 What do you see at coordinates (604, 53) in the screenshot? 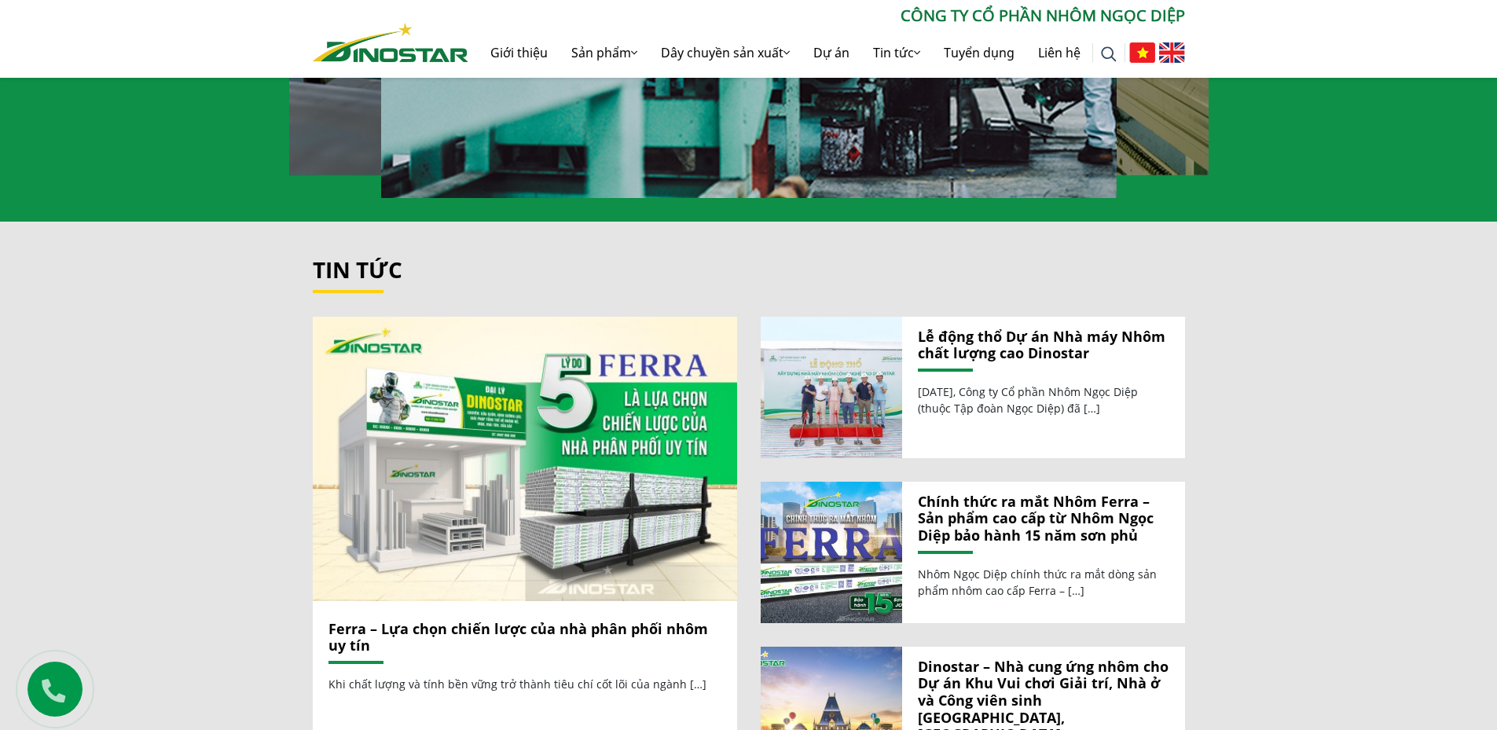
I see `a: Sản phẩm` at bounding box center [604, 53].